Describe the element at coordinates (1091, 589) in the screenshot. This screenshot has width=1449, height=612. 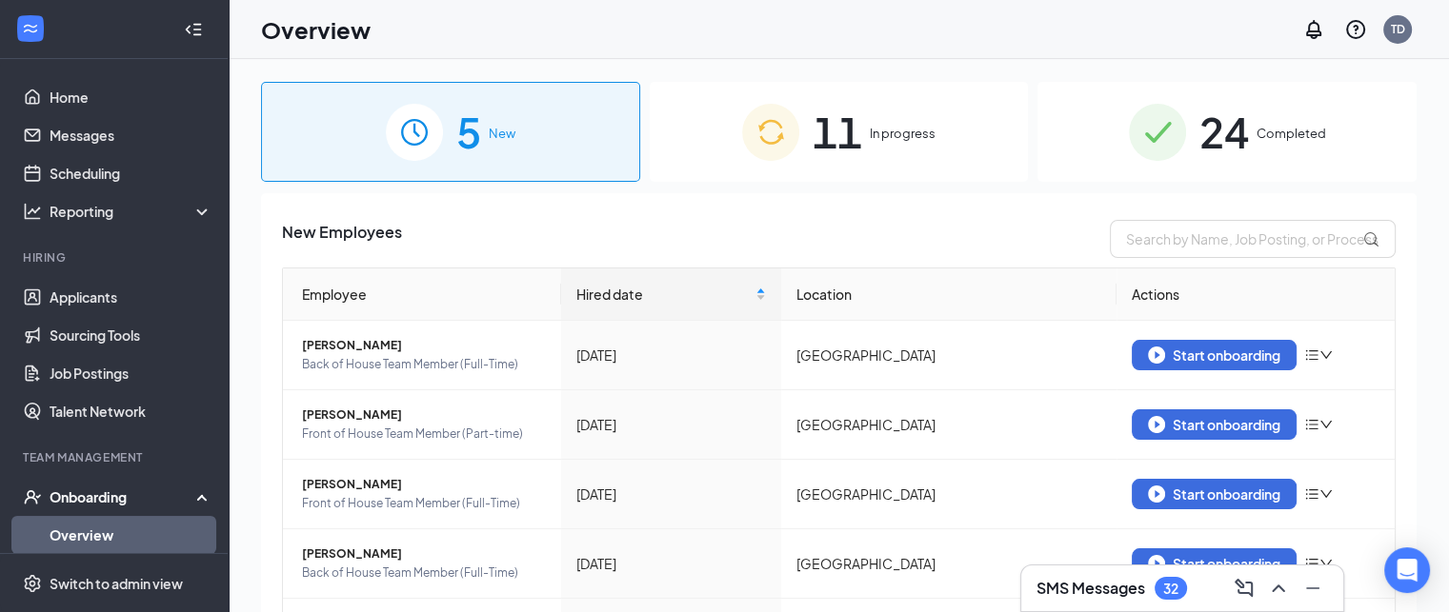
I see `h3: SMS Messages` at that location.